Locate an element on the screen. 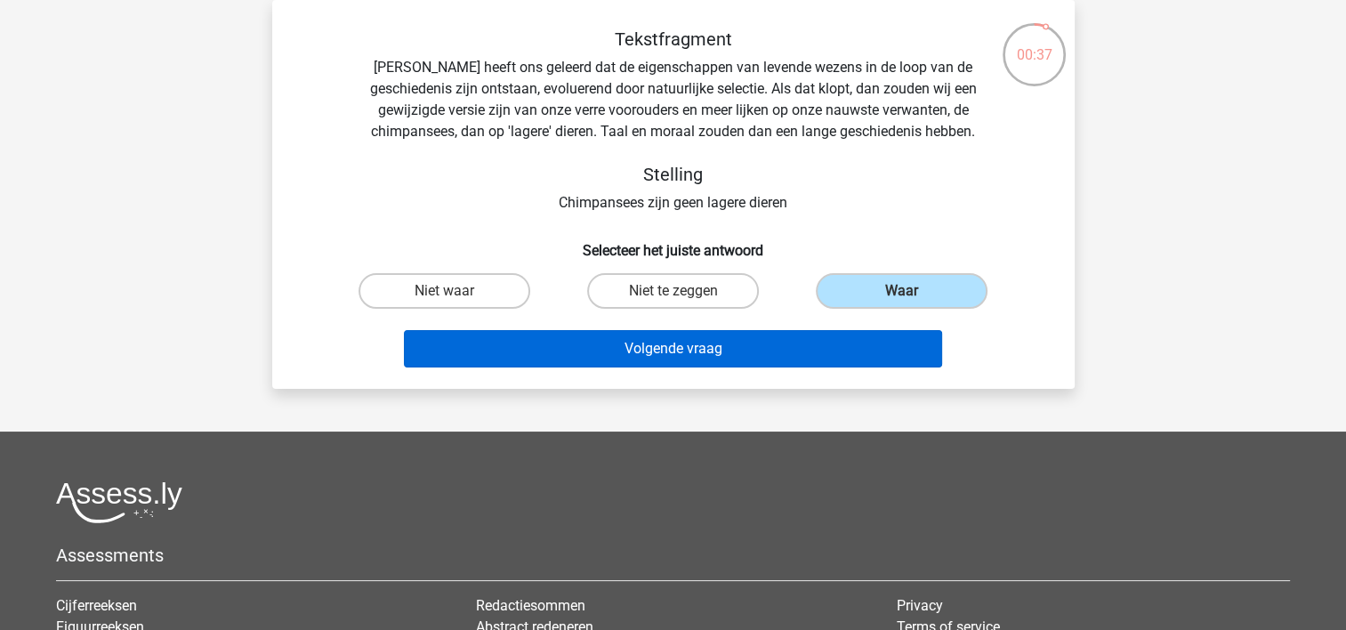 The height and width of the screenshot is (630, 1346). label: Niet waar is located at coordinates (444, 291).